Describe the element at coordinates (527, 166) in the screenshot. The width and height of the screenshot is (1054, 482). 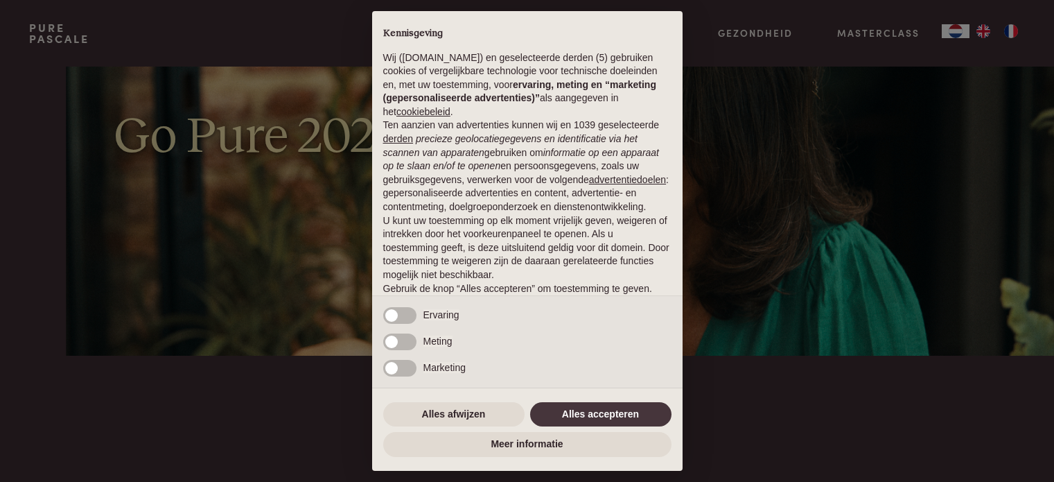
I see `p: Ten aanzien van advertenties kunnen wij en 1039 geselecteerde gebruiken om en persoonsgegevens, z...` at that location.